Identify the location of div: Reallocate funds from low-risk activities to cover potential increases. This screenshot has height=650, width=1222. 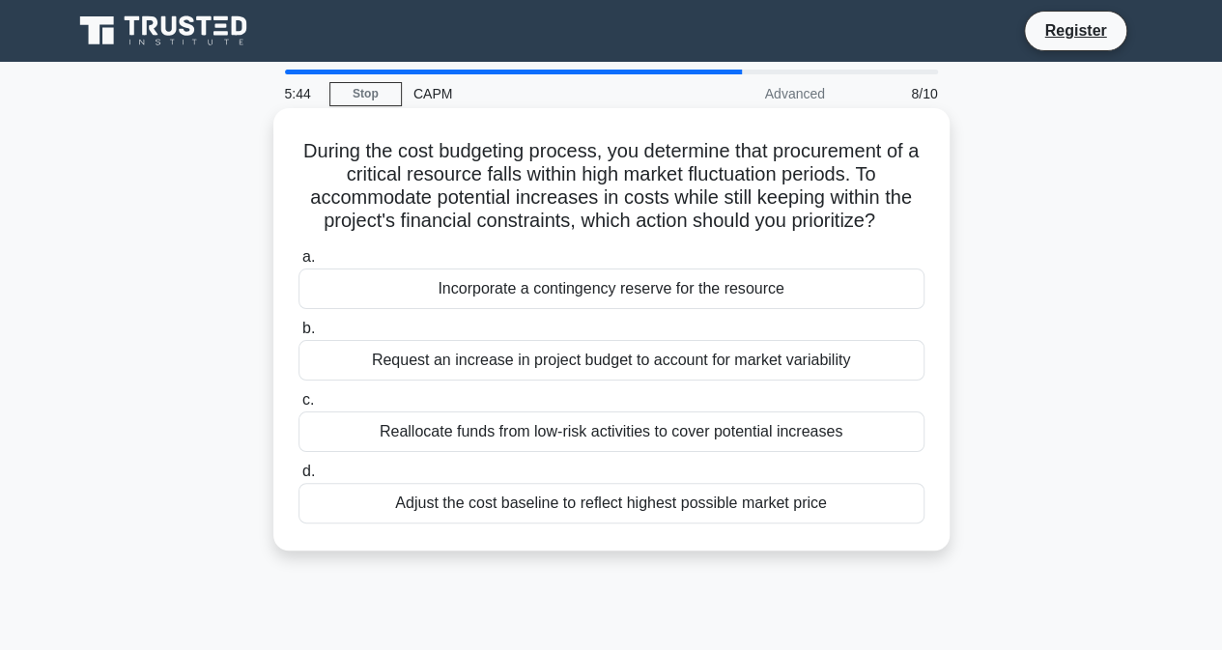
(611, 432).